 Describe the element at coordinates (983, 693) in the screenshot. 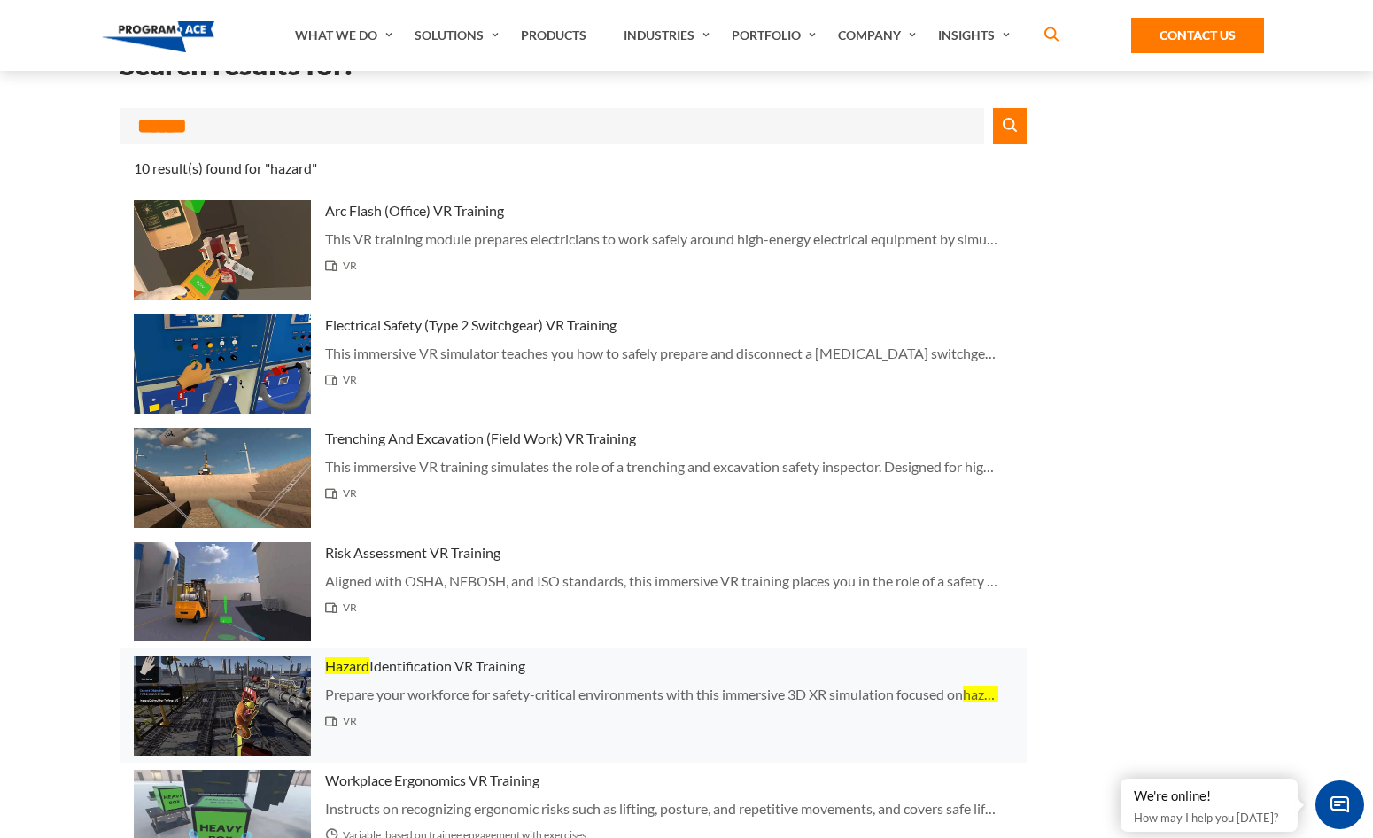

I see `span: hazard` at that location.